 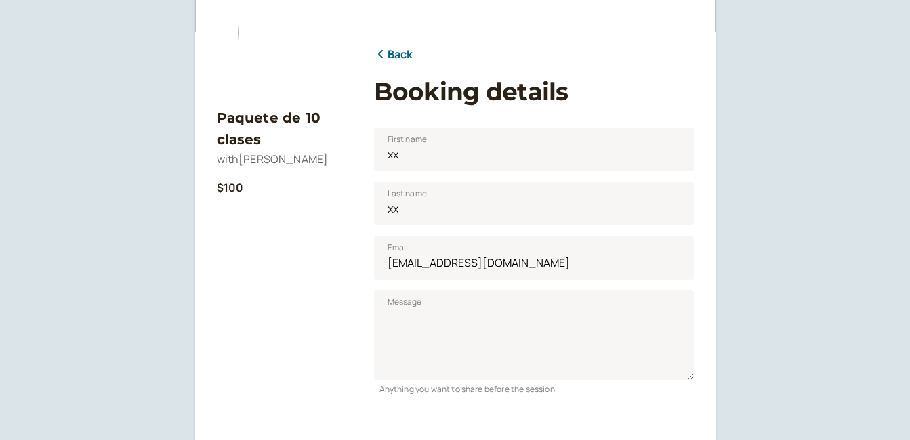 What do you see at coordinates (404, 302) in the screenshot?
I see `span: Message` at bounding box center [404, 302].